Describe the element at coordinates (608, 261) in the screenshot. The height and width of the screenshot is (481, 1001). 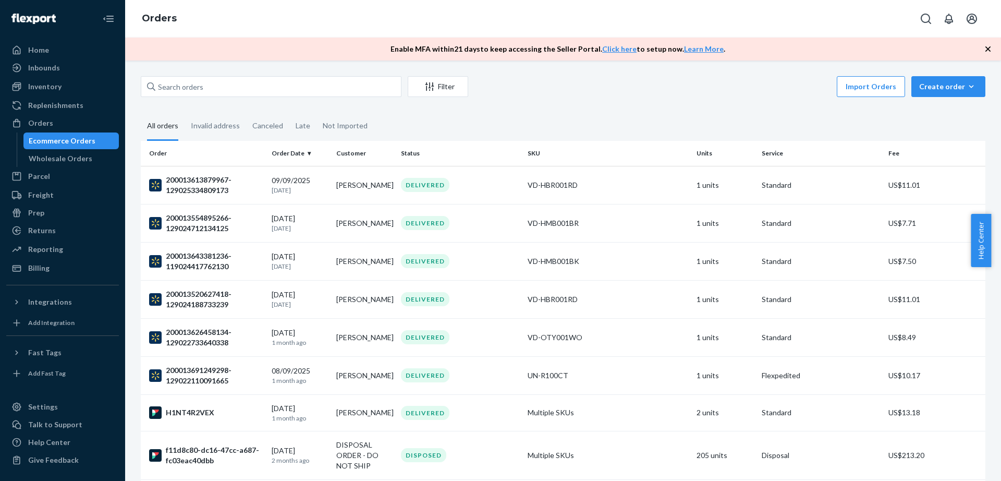
I see `div: VD-HMB001BK` at that location.